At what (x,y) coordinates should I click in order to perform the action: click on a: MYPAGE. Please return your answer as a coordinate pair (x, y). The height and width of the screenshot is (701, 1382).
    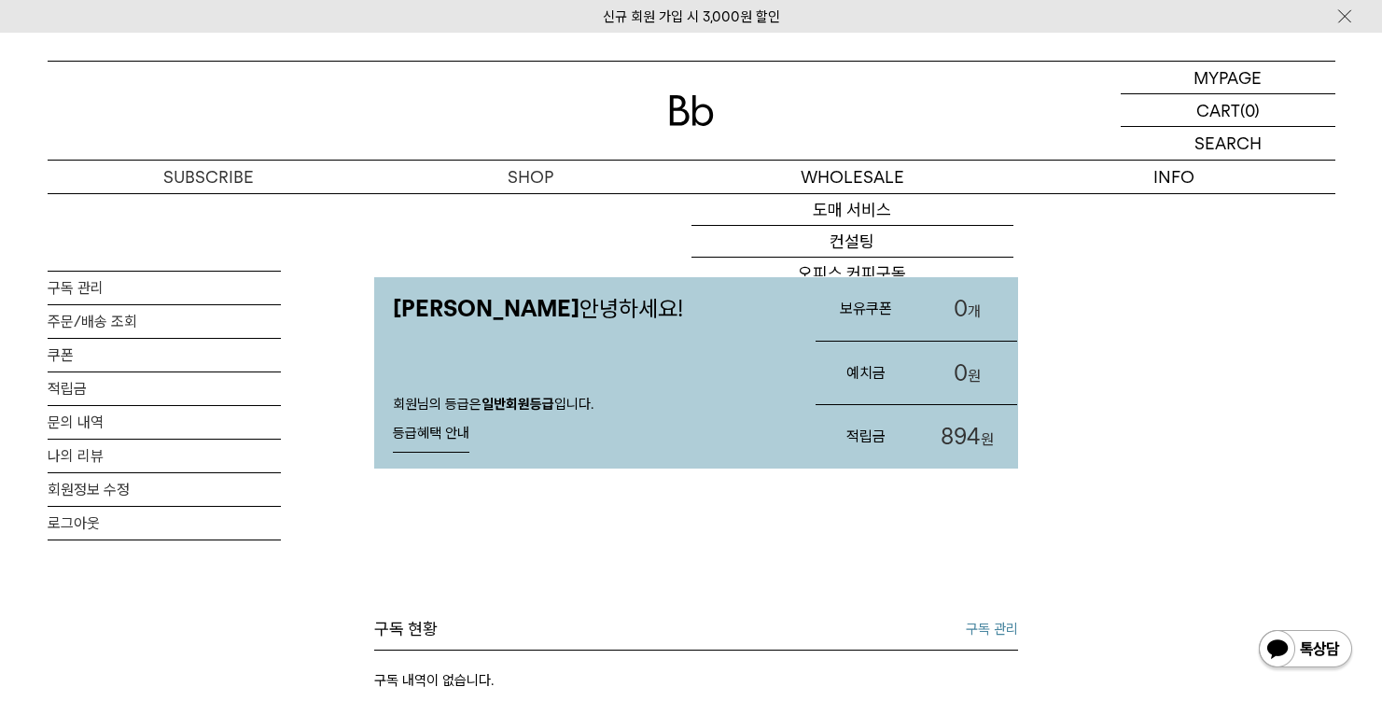
    Looking at the image, I should click on (1228, 77).